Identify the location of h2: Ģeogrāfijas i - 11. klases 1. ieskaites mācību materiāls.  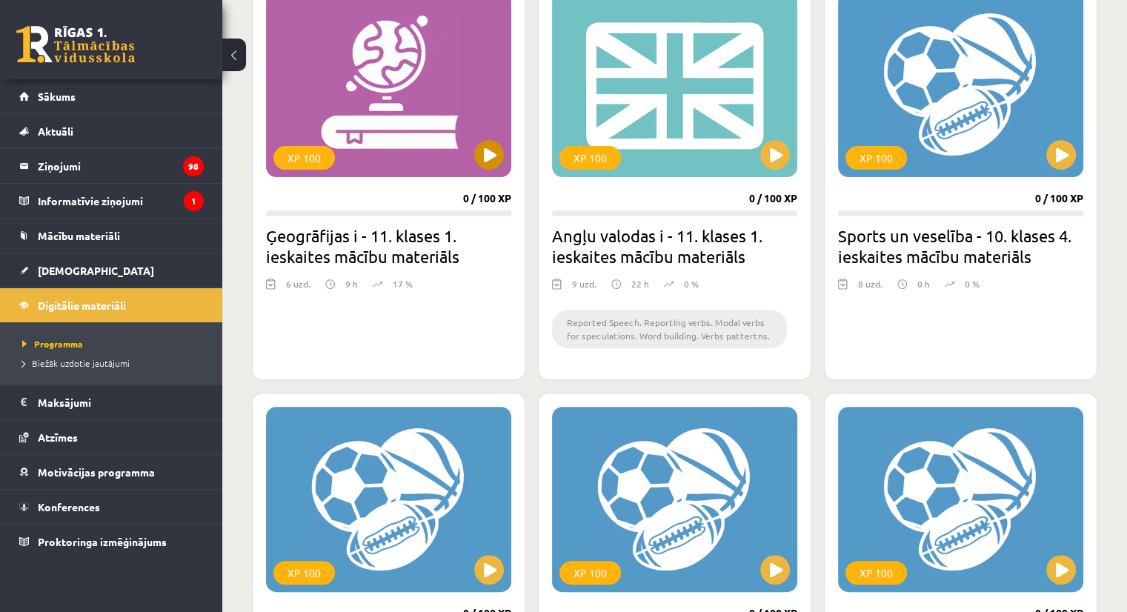
(388, 246).